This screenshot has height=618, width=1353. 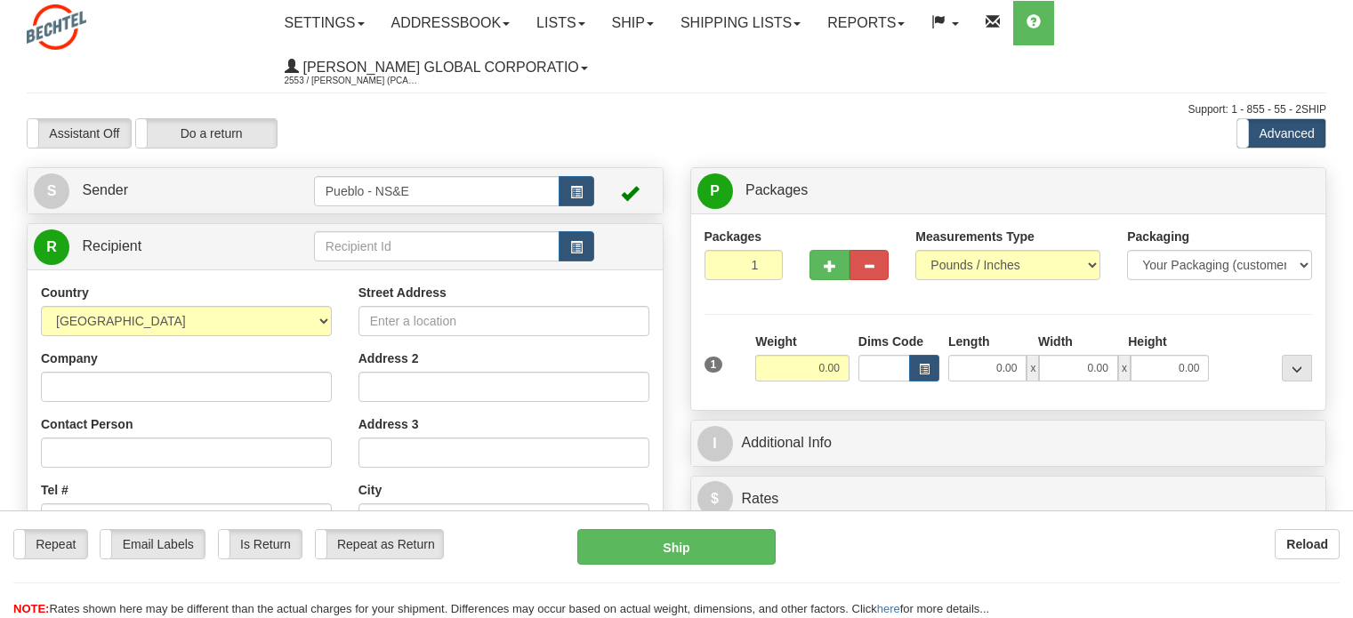 I want to click on a: Shipping lists, so click(x=740, y=23).